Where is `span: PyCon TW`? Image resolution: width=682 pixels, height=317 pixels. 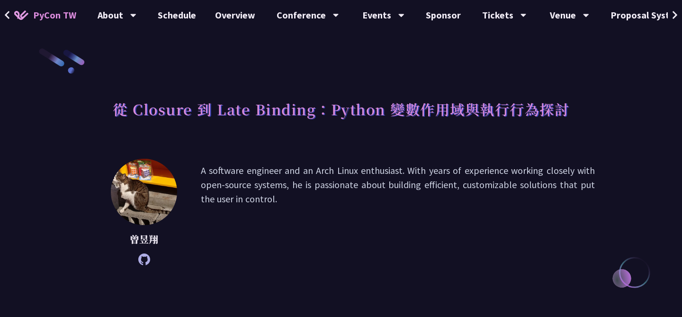
span: PyCon TW is located at coordinates (54, 15).